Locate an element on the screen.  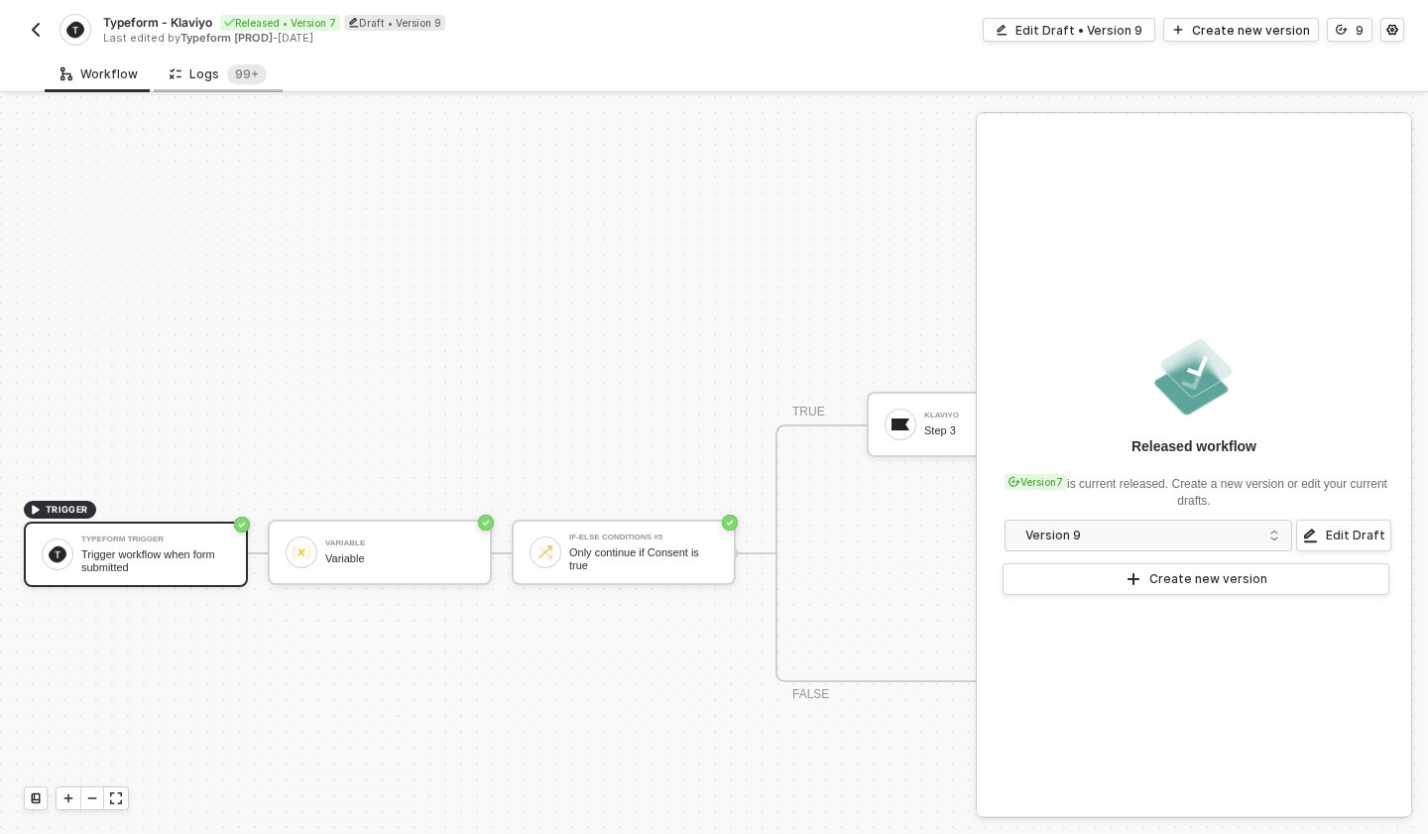
span: icon-expand is located at coordinates (116, 798).